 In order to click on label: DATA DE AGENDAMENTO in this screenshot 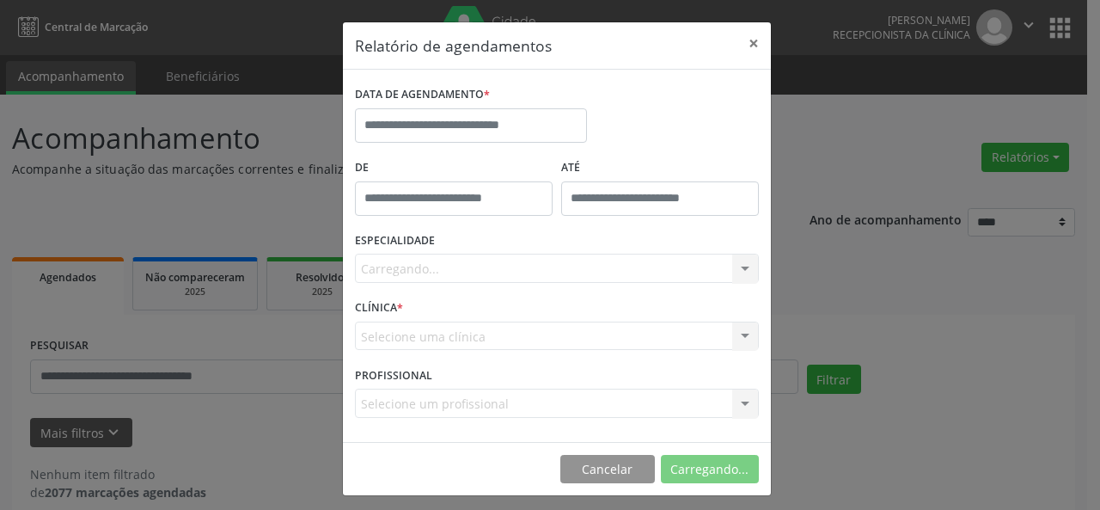, I will do `click(422, 95)`.